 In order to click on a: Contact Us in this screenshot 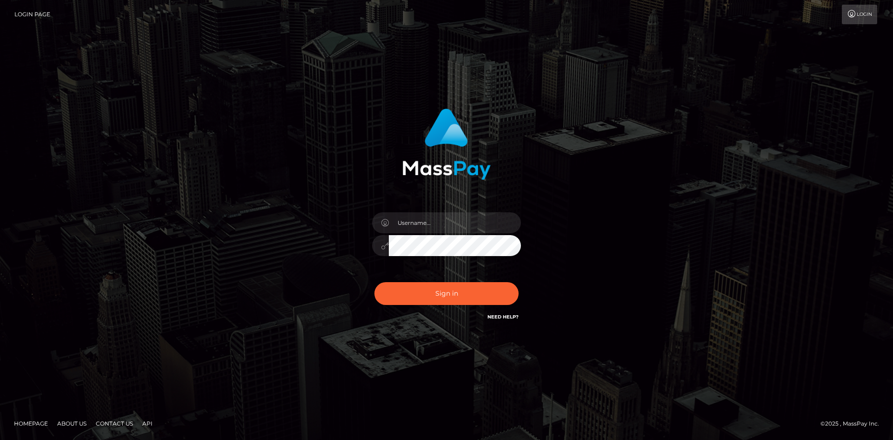, I will do `click(114, 423)`.